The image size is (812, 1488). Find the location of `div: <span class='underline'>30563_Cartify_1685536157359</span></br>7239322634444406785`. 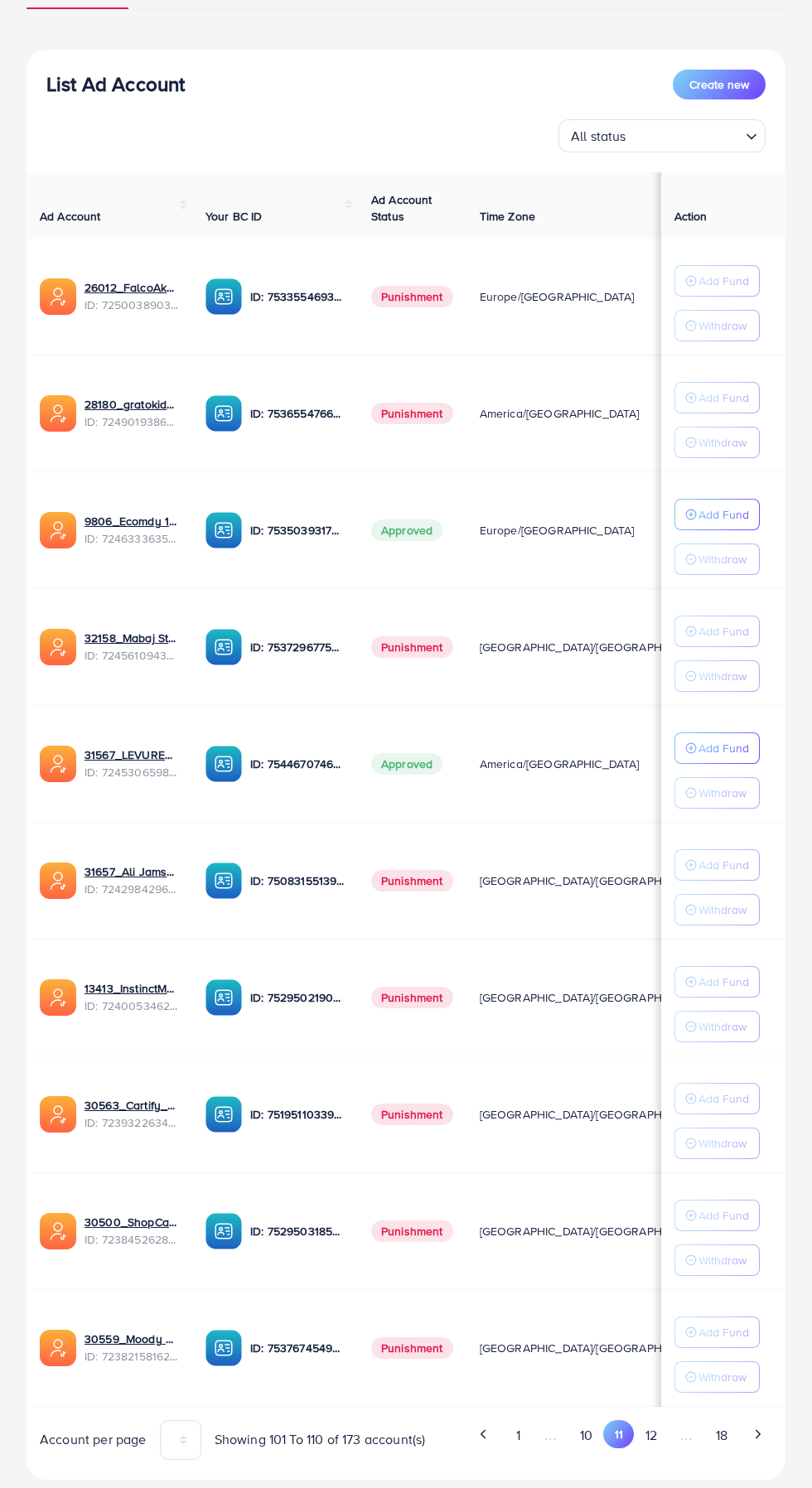

div: <span class='underline'>30563_Cartify_1685536157359</span></br>7239322634444406785 is located at coordinates (131, 1113).